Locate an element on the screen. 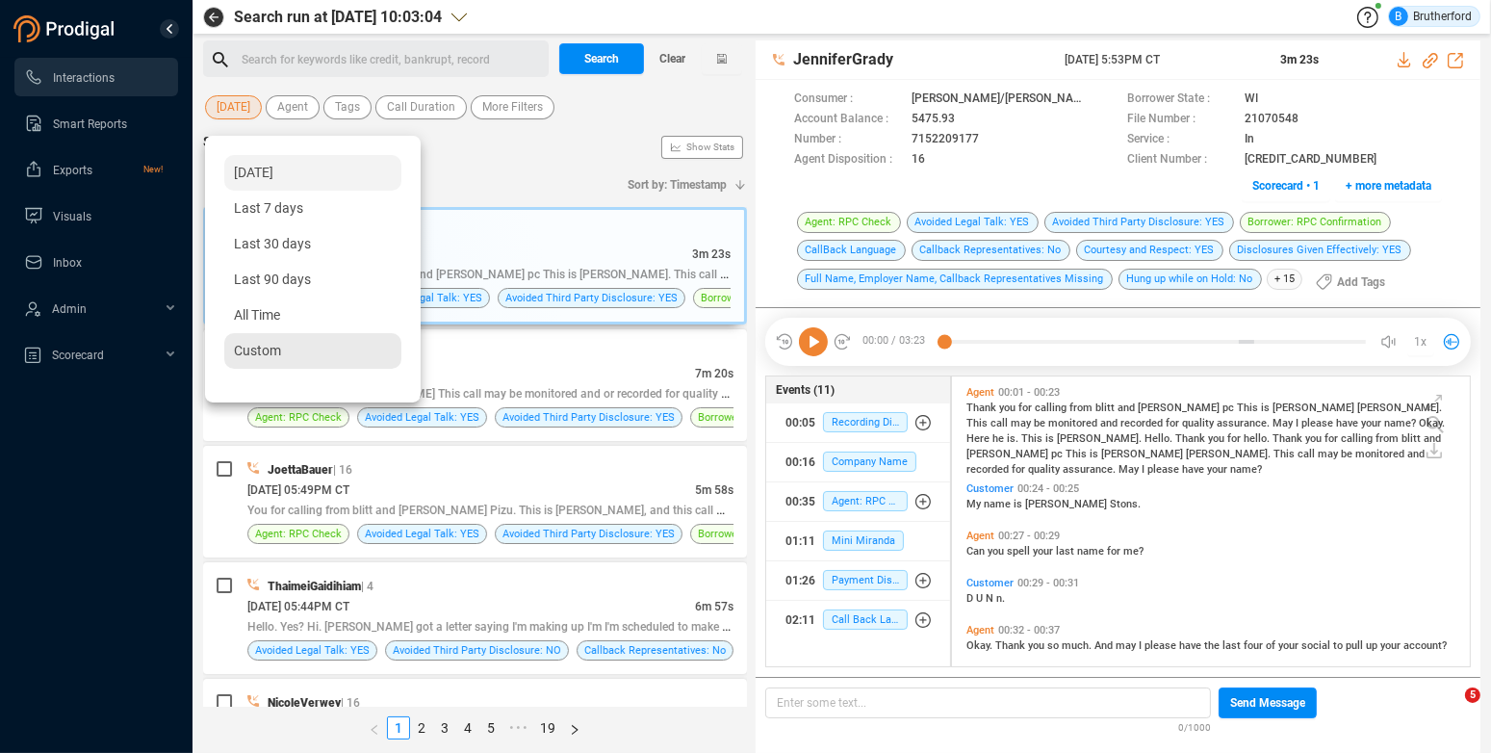 The height and width of the screenshot is (753, 1491). span: Borrower: RPC Confirmation is located at coordinates (764, 533).